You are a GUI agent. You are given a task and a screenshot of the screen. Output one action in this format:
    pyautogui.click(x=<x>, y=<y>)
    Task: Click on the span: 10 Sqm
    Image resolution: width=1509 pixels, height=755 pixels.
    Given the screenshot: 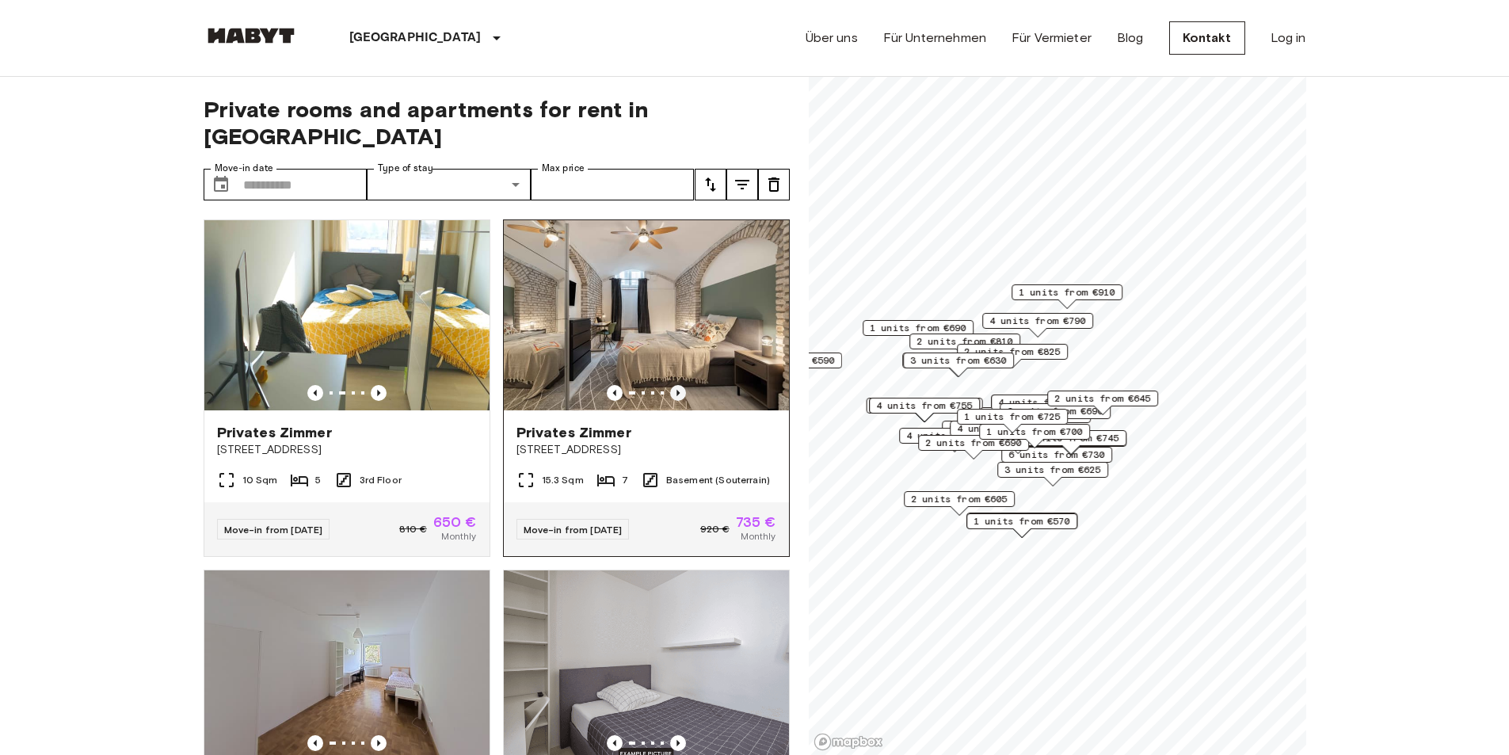 What is the action you would take?
    pyautogui.click(x=260, y=480)
    